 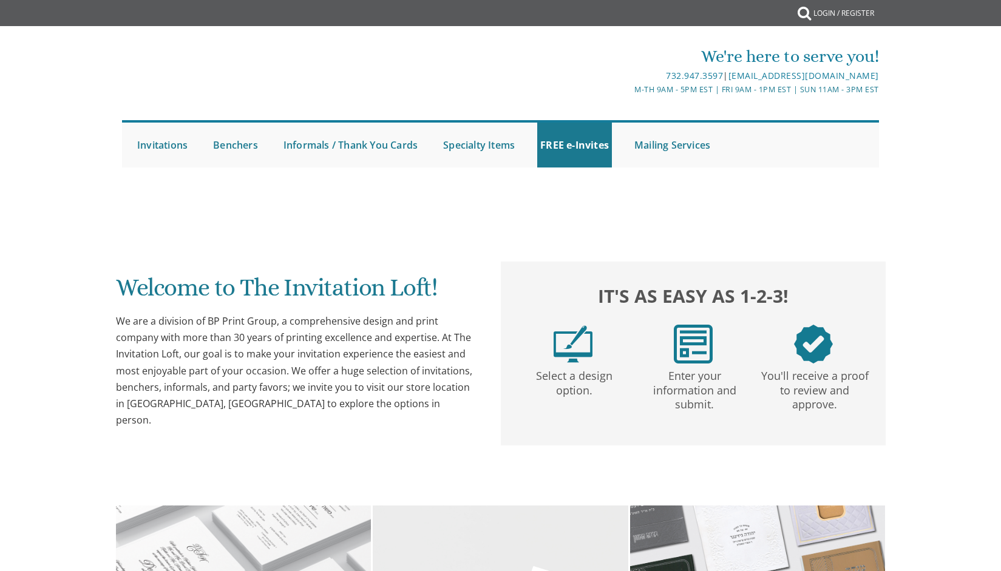 I want to click on div: We're here to serve you!, so click(x=627, y=56).